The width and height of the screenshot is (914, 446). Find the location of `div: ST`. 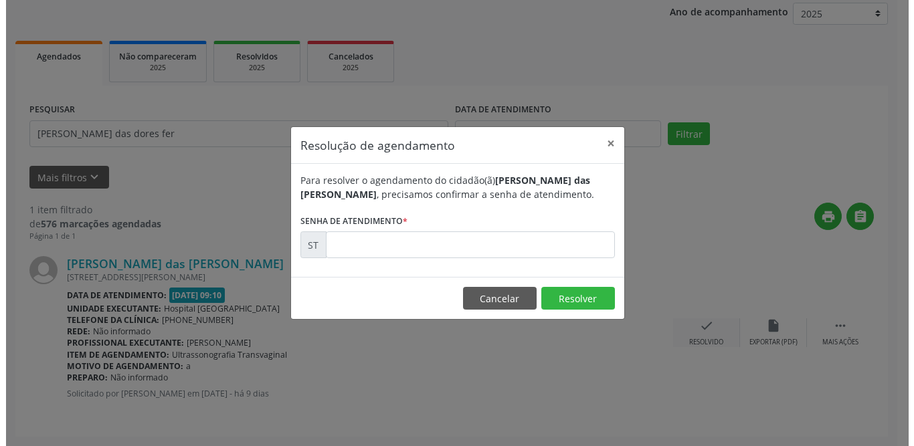

div: ST is located at coordinates (307, 245).